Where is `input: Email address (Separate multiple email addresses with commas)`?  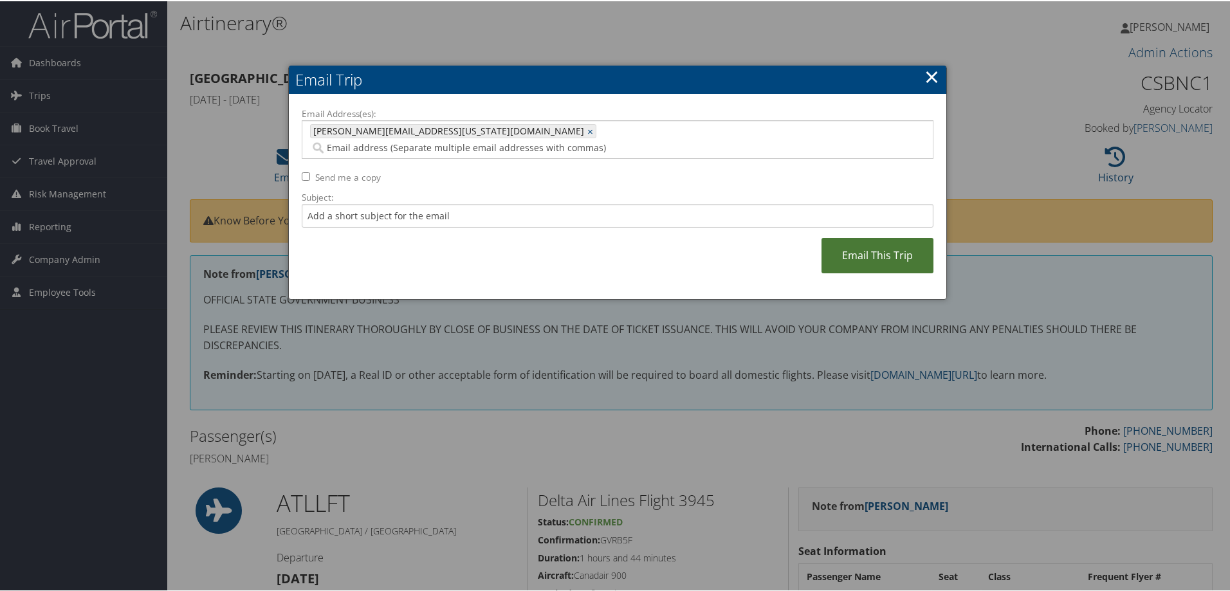
input: Email address (Separate multiple email addresses with commas) is located at coordinates (540, 147).